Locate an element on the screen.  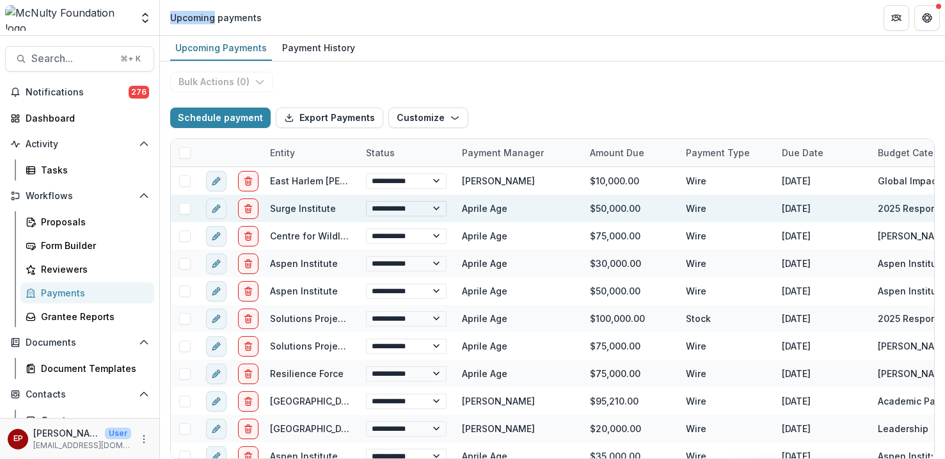
div: Payment History is located at coordinates (319, 47).